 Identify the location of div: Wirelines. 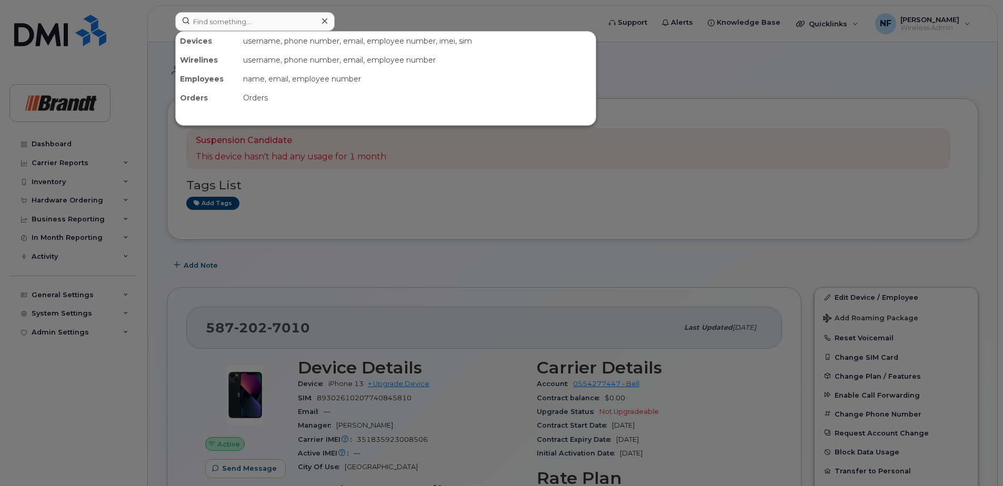
(207, 60).